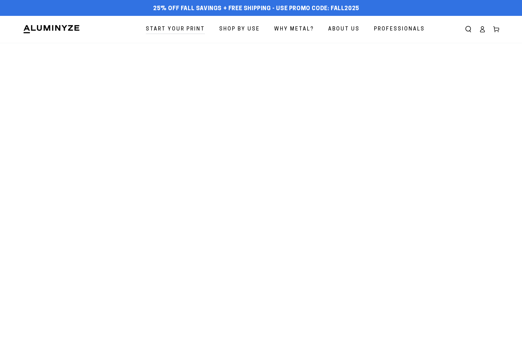  I want to click on a: Why Metal?, so click(294, 29).